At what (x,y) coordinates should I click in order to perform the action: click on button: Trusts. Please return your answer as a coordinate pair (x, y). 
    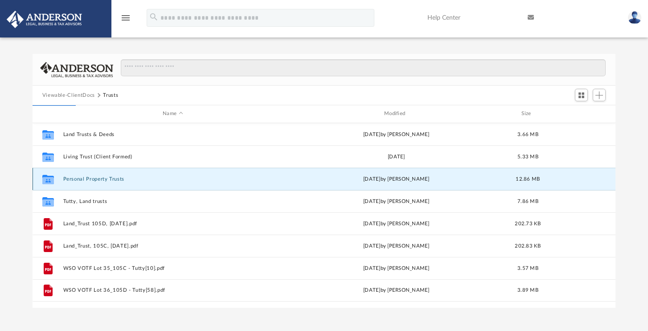
    Looking at the image, I should click on (111, 95).